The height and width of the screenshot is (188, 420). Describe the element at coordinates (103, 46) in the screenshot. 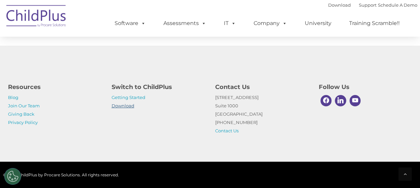

I see `span: Last name` at that location.